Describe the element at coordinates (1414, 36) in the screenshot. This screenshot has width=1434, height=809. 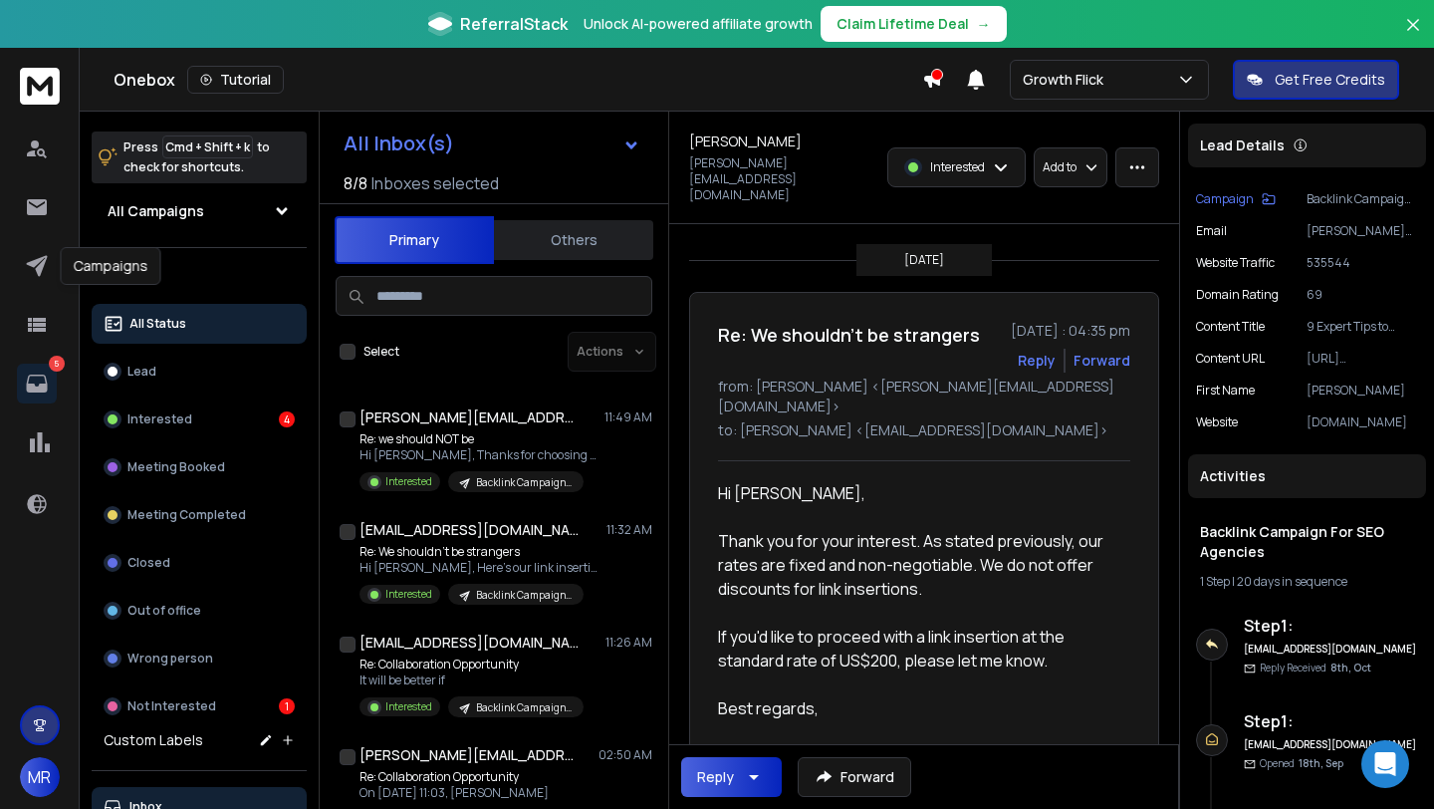
I see `button: Close banner` at that location.